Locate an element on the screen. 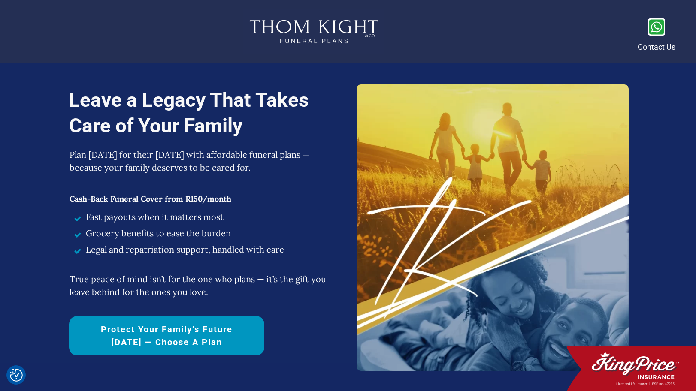 The image size is (696, 391). span: Fast payouts when it matters most is located at coordinates (154, 217).